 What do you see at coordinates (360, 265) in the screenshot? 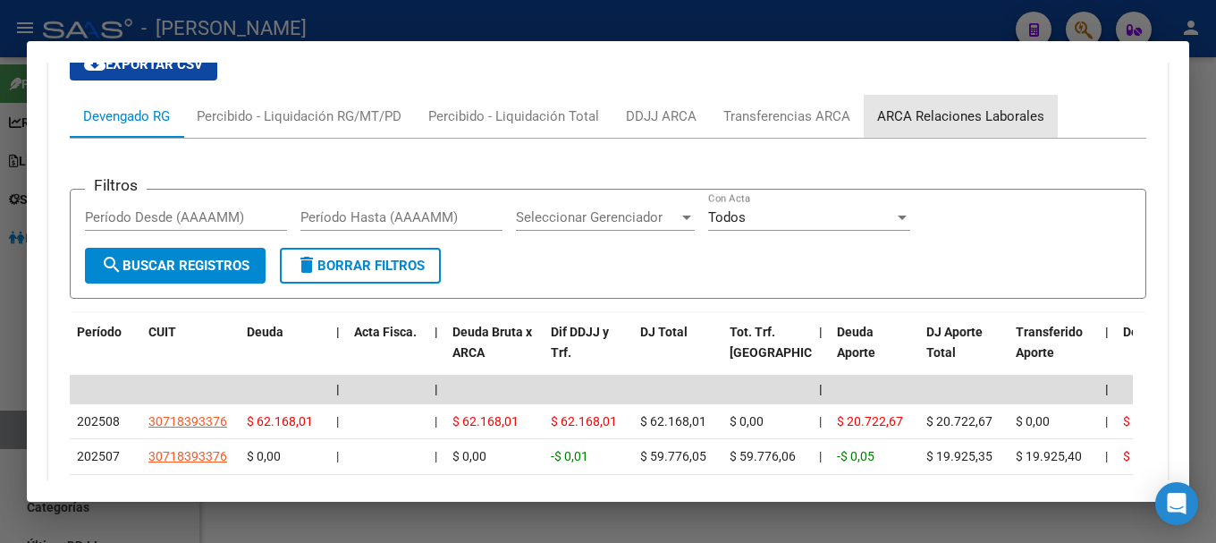
I see `button: Borrar Filtros` at bounding box center [360, 265].